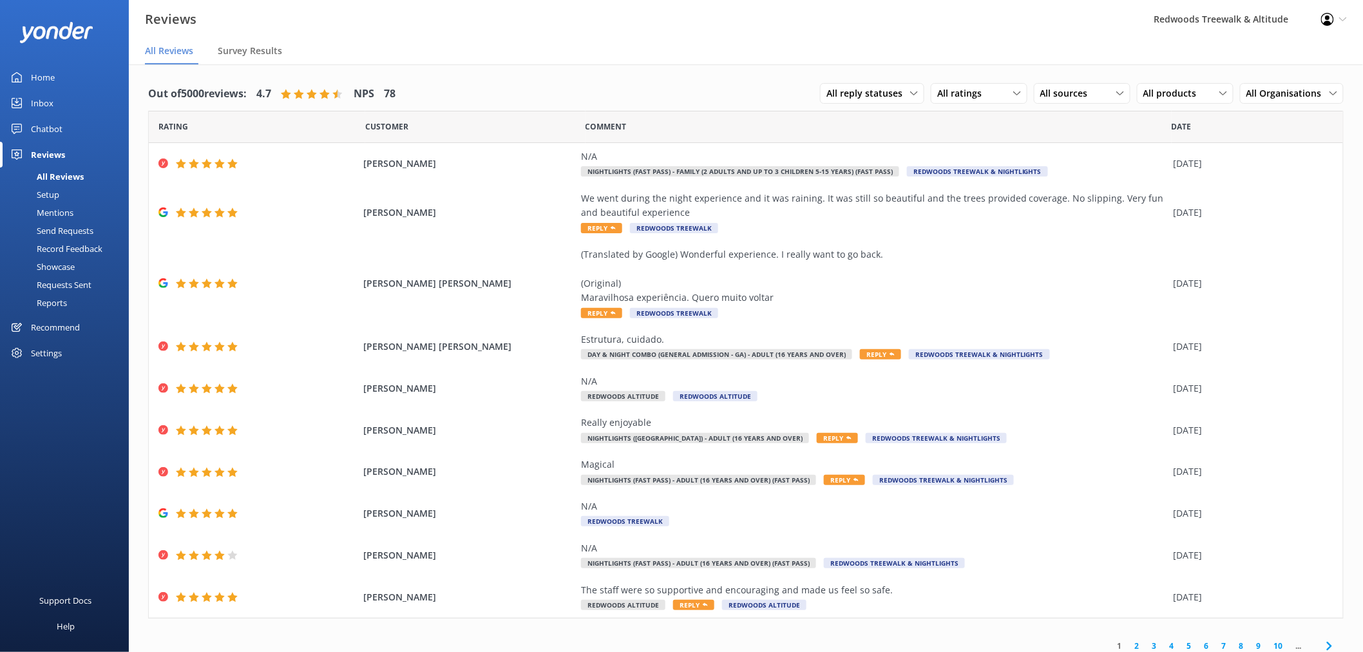  What do you see at coordinates (68, 303) in the screenshot?
I see `a: Reports` at bounding box center [68, 303].